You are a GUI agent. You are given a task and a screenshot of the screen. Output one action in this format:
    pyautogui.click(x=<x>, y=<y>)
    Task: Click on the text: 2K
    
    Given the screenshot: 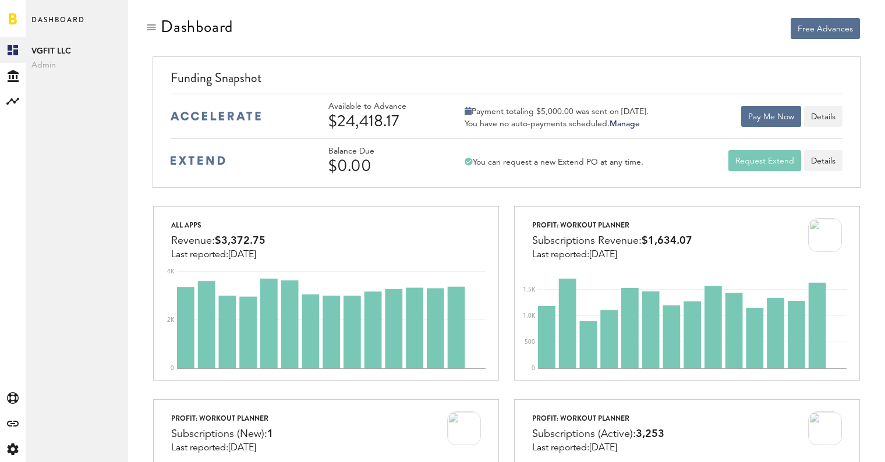 What is the action you would take?
    pyautogui.click(x=171, y=320)
    